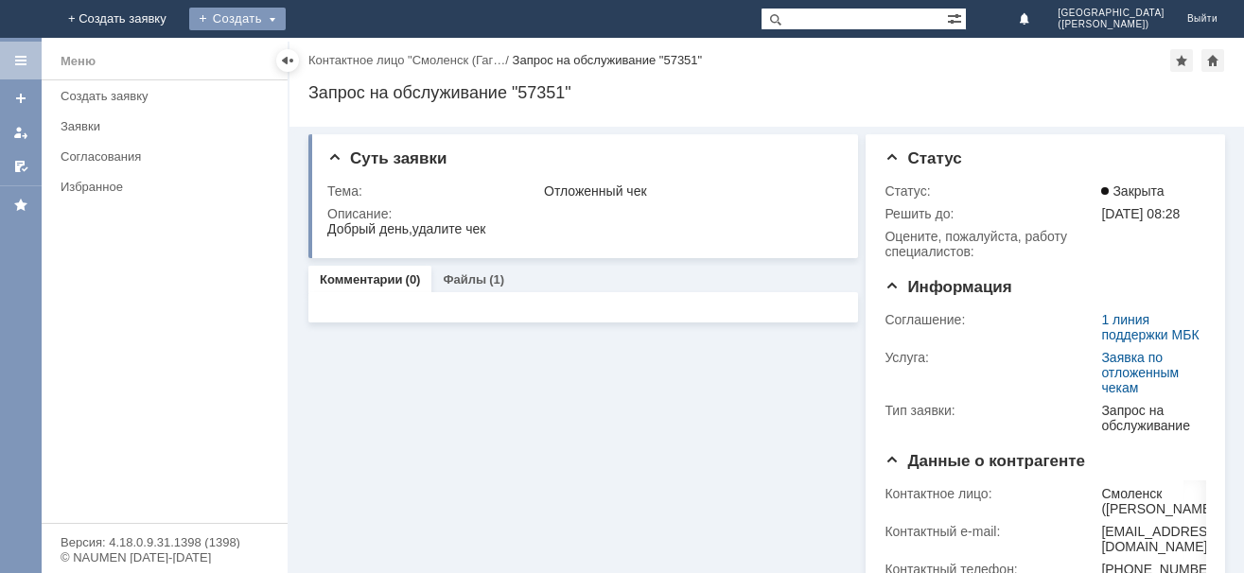 The image size is (1244, 573). What do you see at coordinates (990, 244) in the screenshot?
I see `div: Oцените, пожалуйста, работу специалистов:` at bounding box center [990, 244].